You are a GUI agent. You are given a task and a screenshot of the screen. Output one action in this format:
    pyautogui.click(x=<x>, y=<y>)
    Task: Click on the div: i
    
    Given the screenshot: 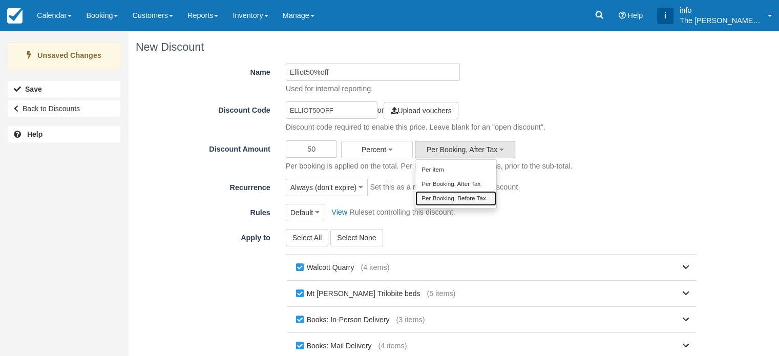 What is the action you would take?
    pyautogui.click(x=666, y=16)
    